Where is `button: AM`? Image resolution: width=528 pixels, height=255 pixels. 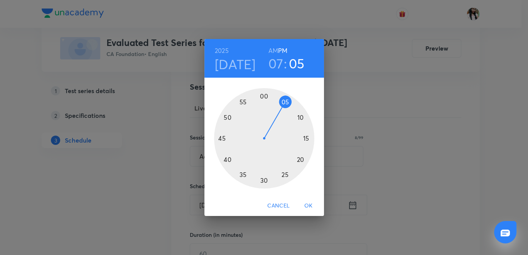 button: AM is located at coordinates (273, 51).